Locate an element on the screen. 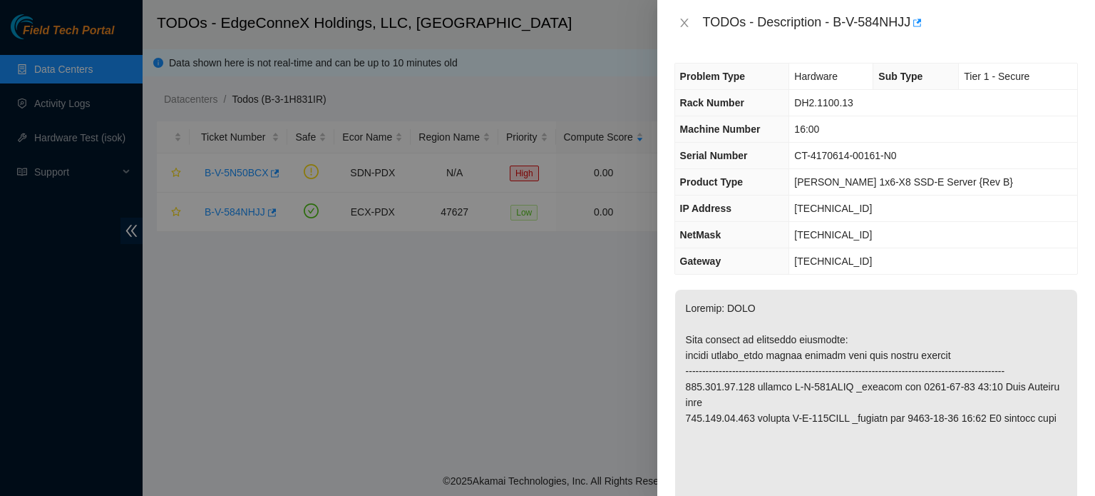  span: CT-4170614-00161-N0 is located at coordinates (845, 155).